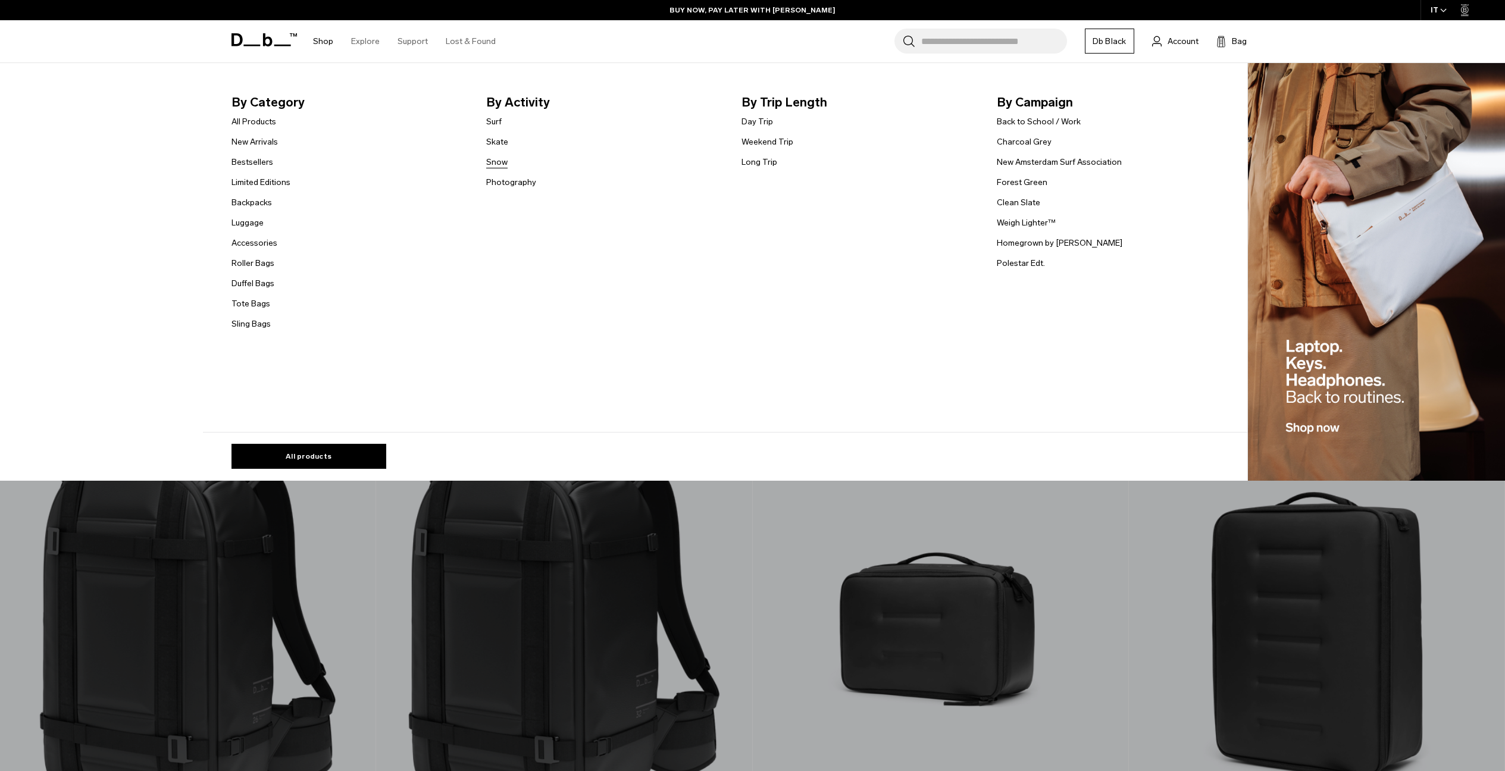 Image resolution: width=1505 pixels, height=771 pixels. Describe the element at coordinates (759, 162) in the screenshot. I see `a: Long Trip` at that location.